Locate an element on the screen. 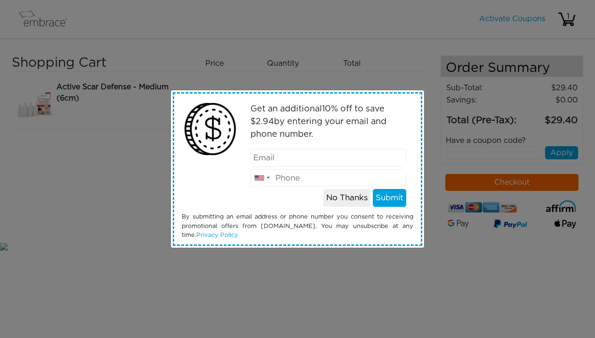  button: No Thanks is located at coordinates (347, 198).